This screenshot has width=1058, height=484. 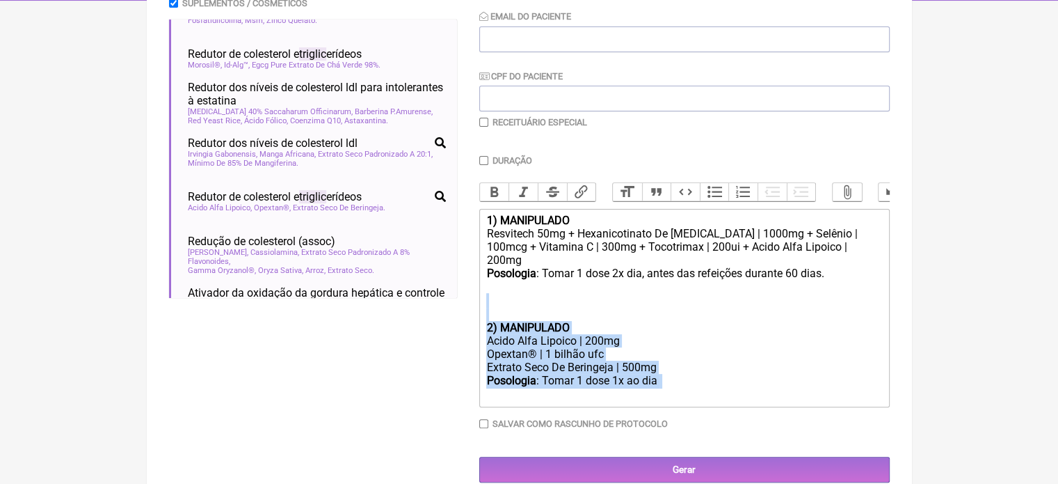 What do you see at coordinates (685, 469) in the screenshot?
I see `input: Gerar` at bounding box center [685, 469].